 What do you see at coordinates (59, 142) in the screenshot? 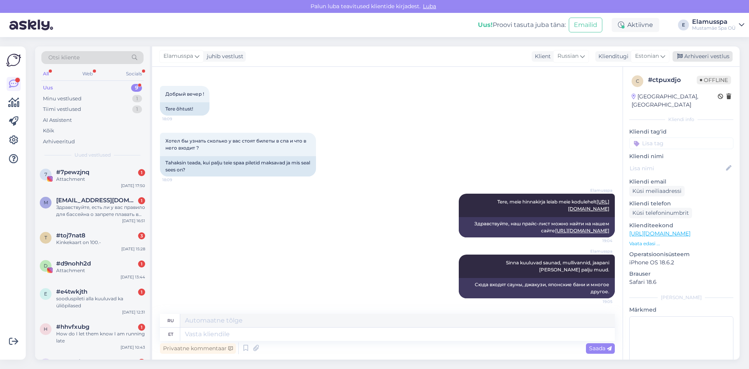
I see `div: Arhiveeritud` at bounding box center [59, 142].